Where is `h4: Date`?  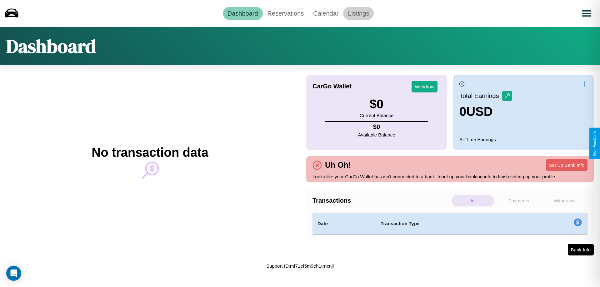
h4: Date is located at coordinates (344, 224).